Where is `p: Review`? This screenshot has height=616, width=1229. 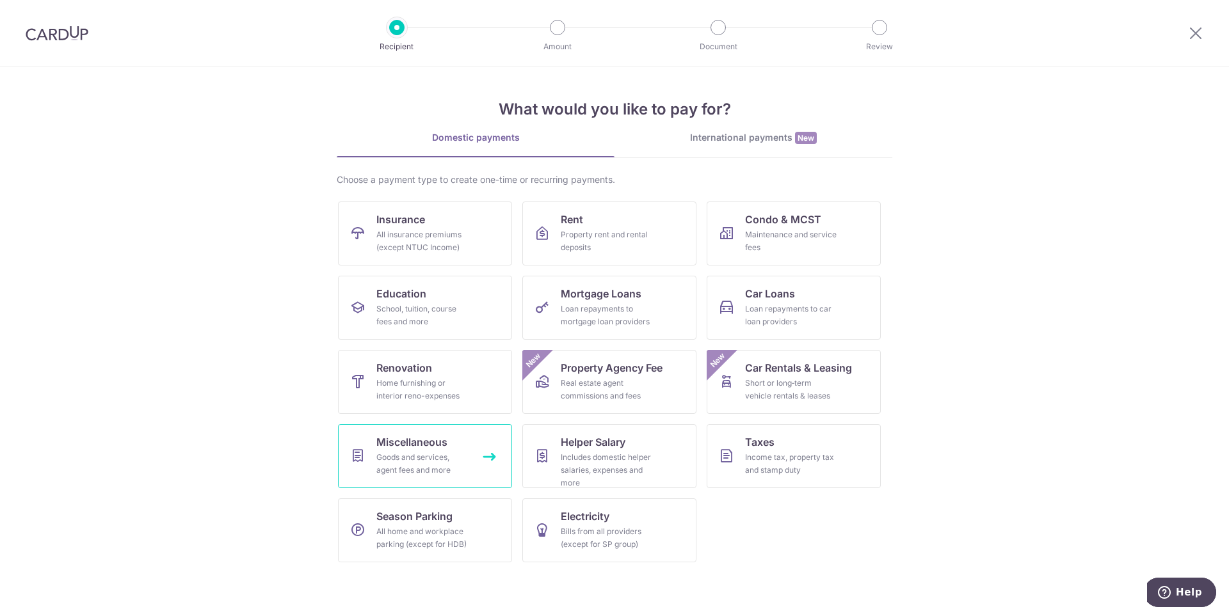
p: Review is located at coordinates (879, 47).